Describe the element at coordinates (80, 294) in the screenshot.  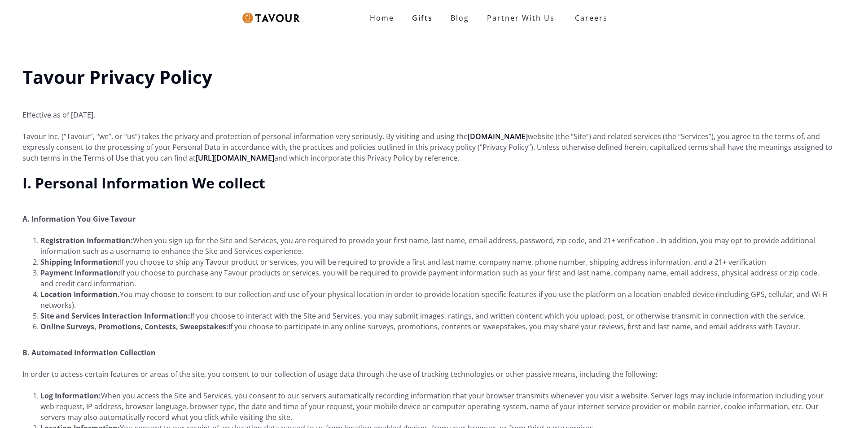
I see `strong: Location Information.` at that location.